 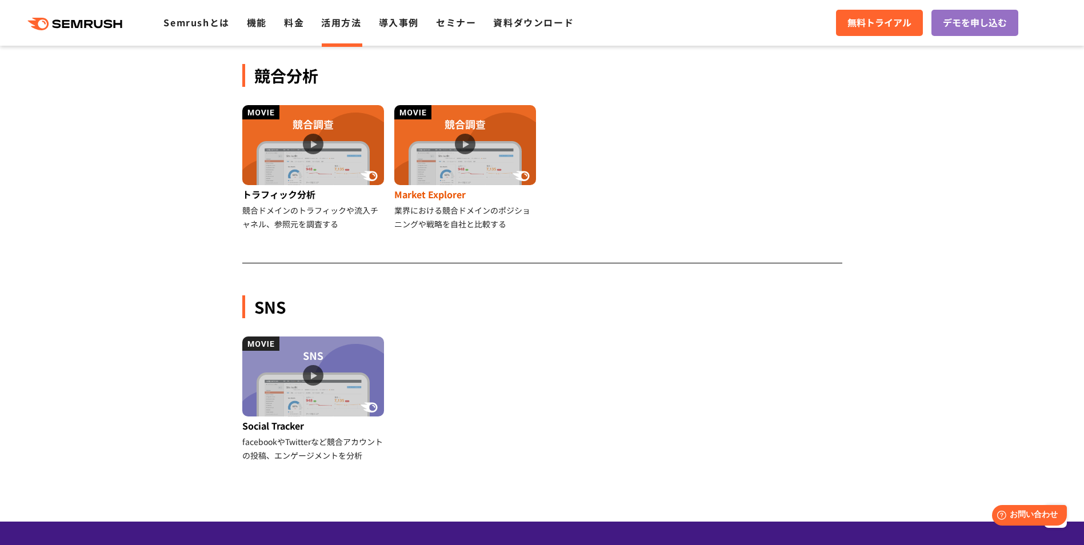 What do you see at coordinates (466, 194) in the screenshot?
I see `div: Market Explorer` at bounding box center [466, 194].